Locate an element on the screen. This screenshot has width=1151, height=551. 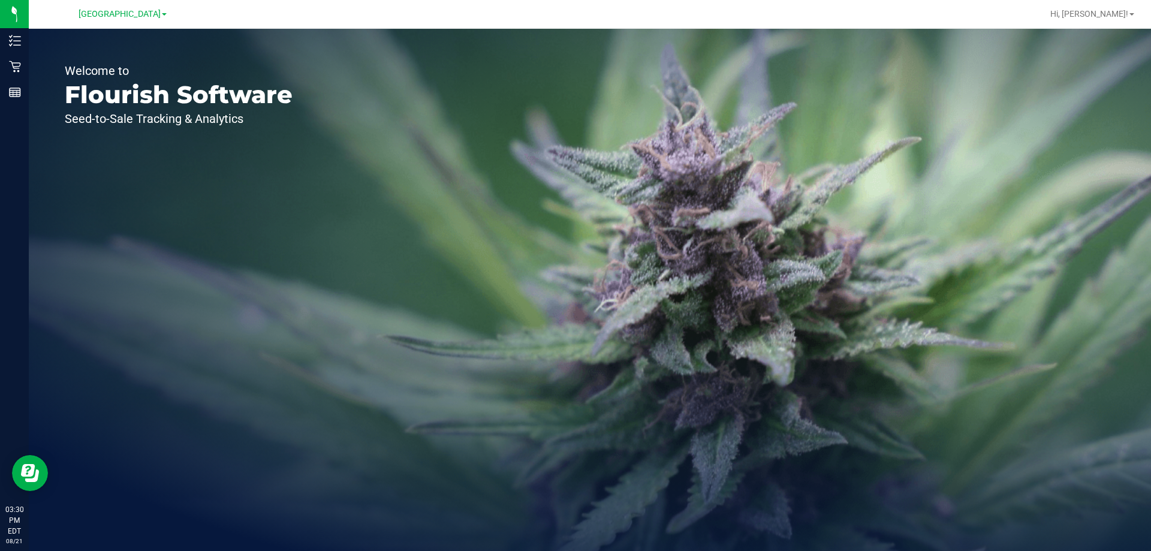
inline-svg: Inventory is located at coordinates (15, 41).